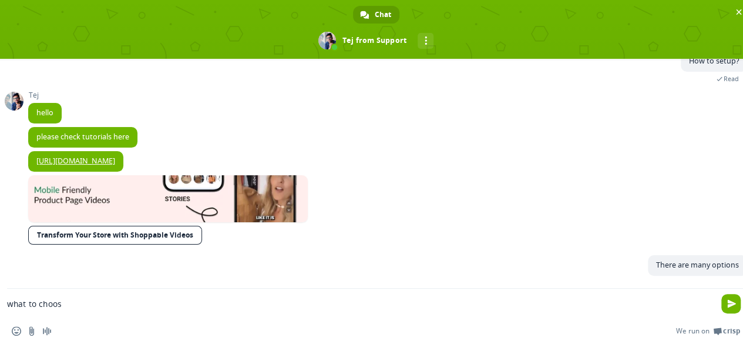 The height and width of the screenshot is (344, 743). I want to click on span: There are many options, so click(697, 264).